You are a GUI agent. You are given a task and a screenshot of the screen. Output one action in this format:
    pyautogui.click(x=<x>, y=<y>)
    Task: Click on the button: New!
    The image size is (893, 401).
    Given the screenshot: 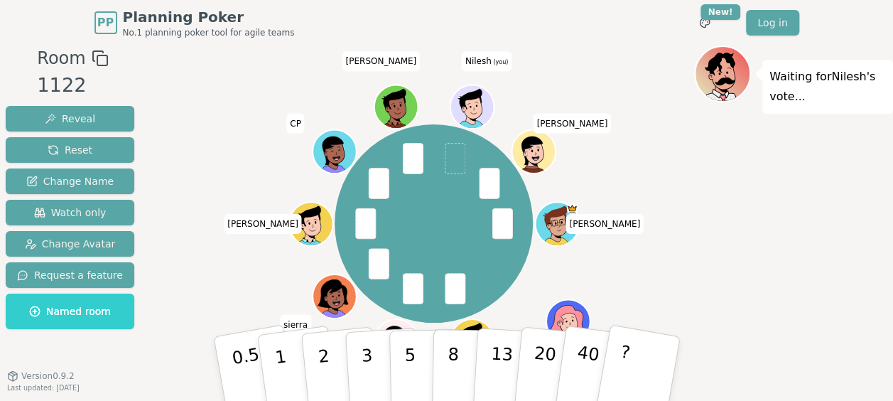 What is the action you would take?
    pyautogui.click(x=705, y=23)
    